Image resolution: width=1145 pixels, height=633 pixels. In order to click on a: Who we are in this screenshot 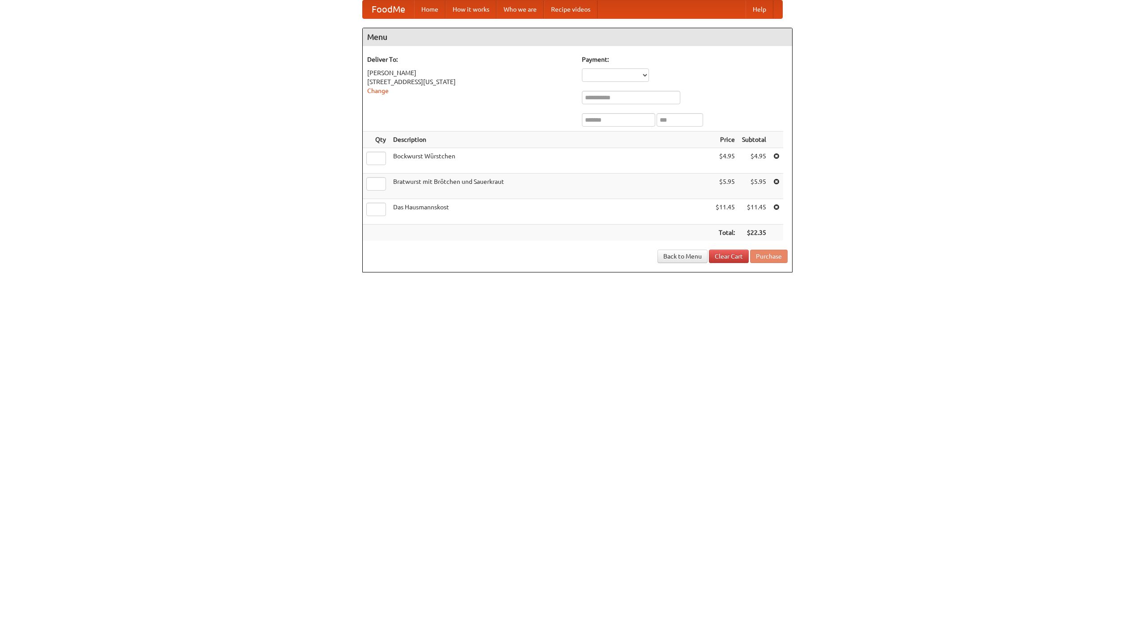, I will do `click(520, 9)`.